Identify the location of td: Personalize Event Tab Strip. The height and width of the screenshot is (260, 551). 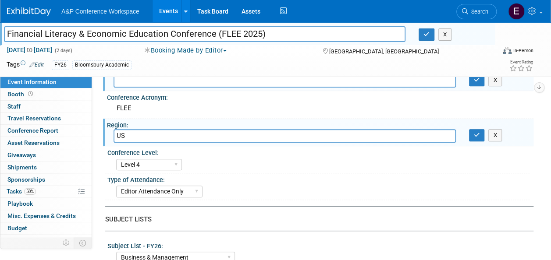
(66, 243).